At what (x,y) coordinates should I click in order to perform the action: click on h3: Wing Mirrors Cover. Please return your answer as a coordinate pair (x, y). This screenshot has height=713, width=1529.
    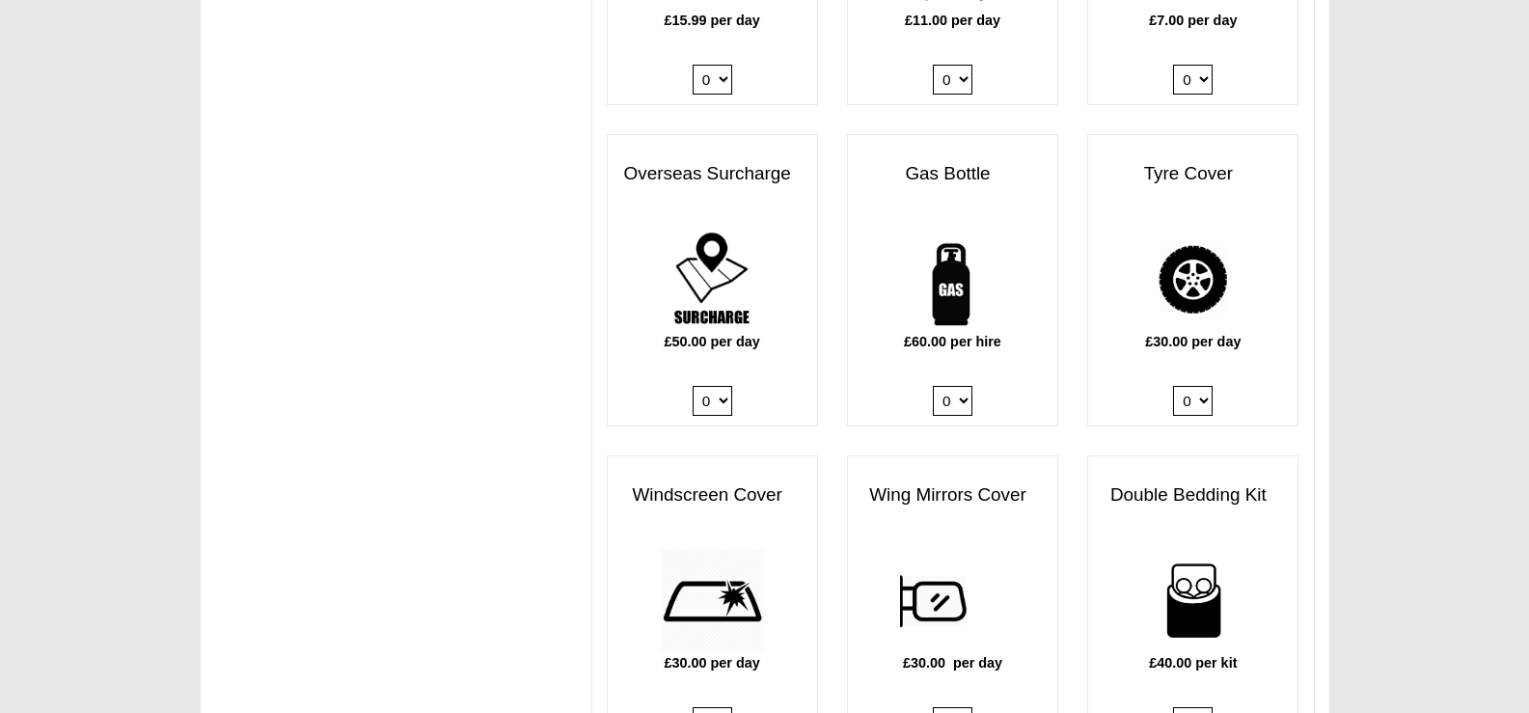
    Looking at the image, I should click on (952, 495).